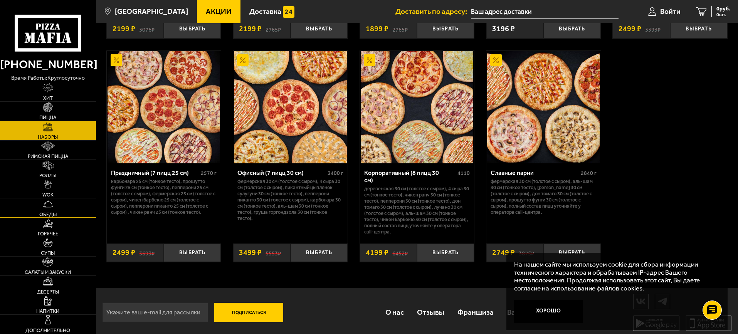  I want to click on span: WOK, so click(48, 195).